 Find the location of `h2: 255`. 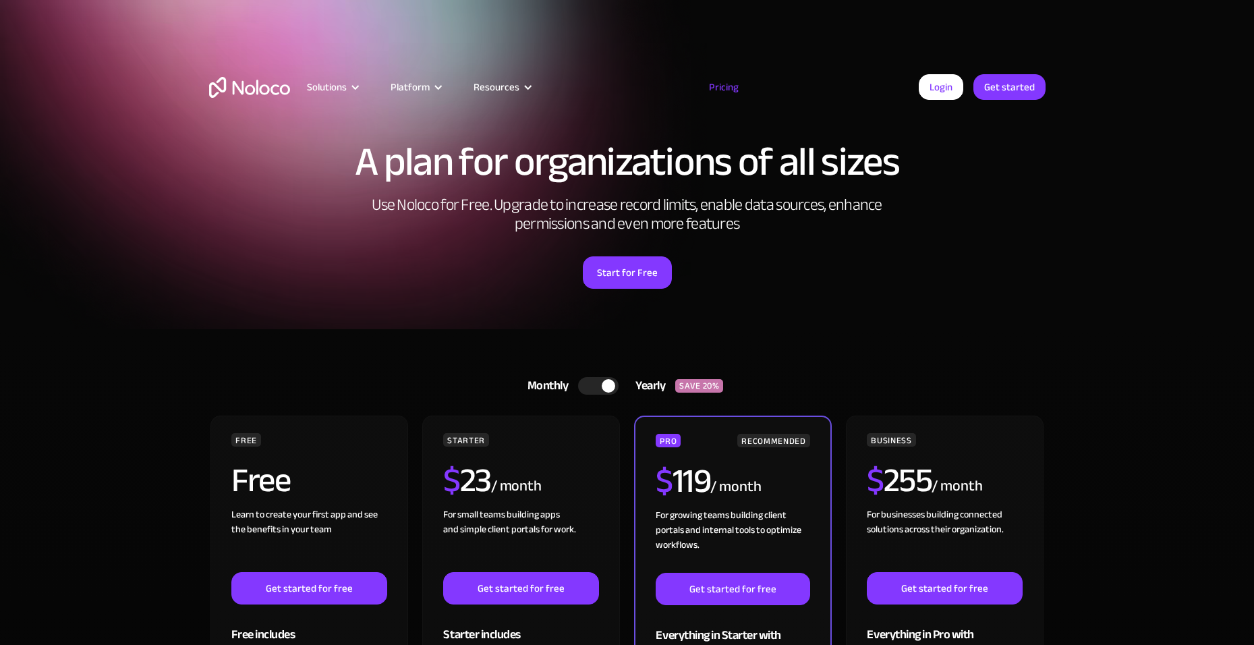

h2: 255 is located at coordinates (899, 480).